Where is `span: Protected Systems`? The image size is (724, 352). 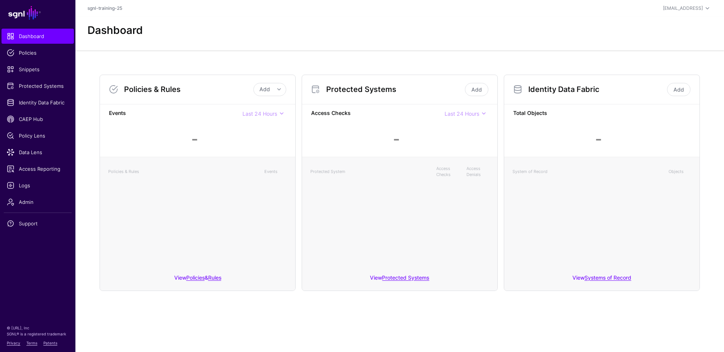 span: Protected Systems is located at coordinates (38, 86).